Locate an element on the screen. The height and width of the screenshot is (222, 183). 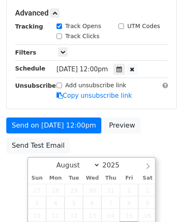
span: August 6, 2025 is located at coordinates (92, 203).